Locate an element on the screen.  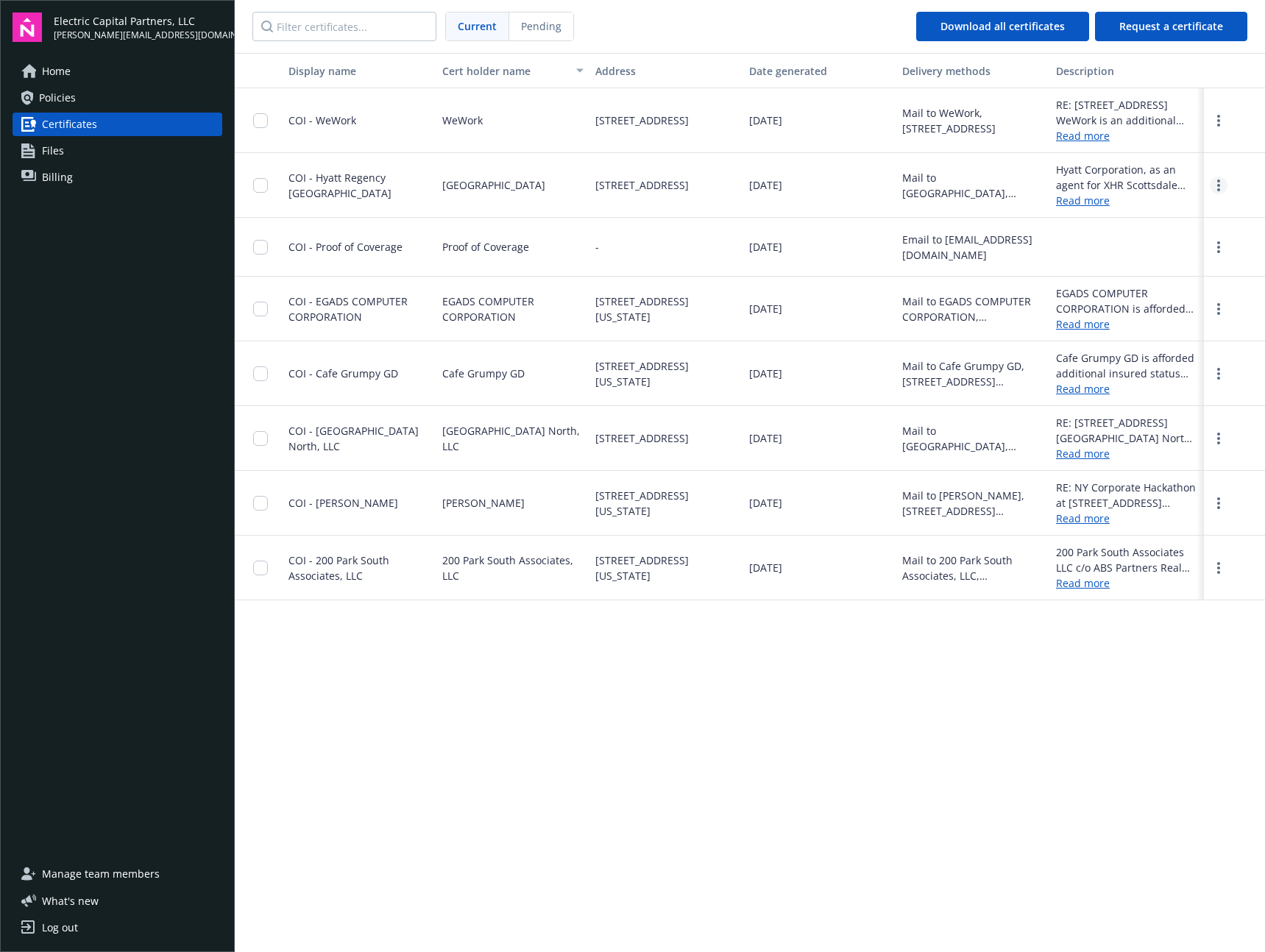
button: Display name is located at coordinates (359, 70).